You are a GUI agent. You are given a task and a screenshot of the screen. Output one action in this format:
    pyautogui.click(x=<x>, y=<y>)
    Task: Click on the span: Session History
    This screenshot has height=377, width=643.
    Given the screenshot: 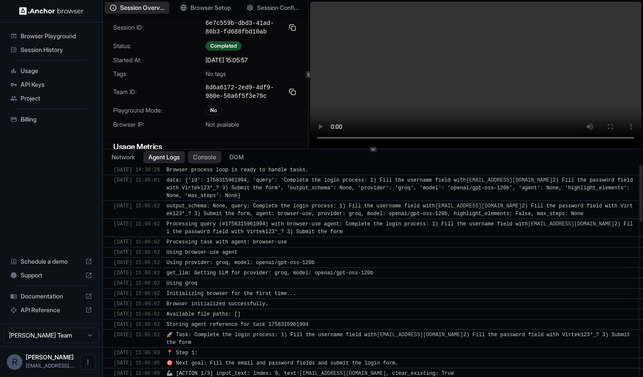 What is the action you would take?
    pyautogui.click(x=56, y=50)
    